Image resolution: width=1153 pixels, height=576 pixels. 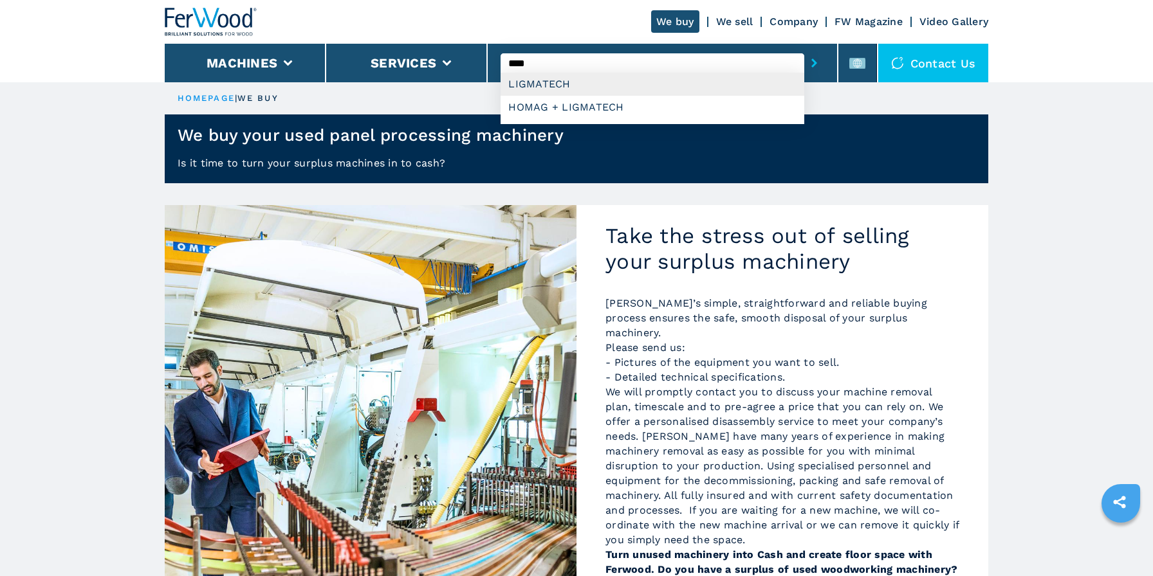 What do you see at coordinates (242, 63) in the screenshot?
I see `button: Machines` at bounding box center [242, 63].